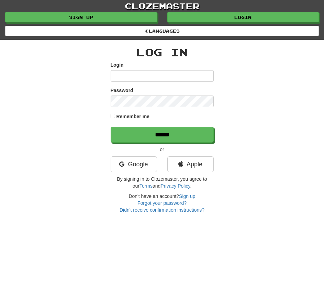 The height and width of the screenshot is (290, 324). I want to click on a: Languages, so click(162, 31).